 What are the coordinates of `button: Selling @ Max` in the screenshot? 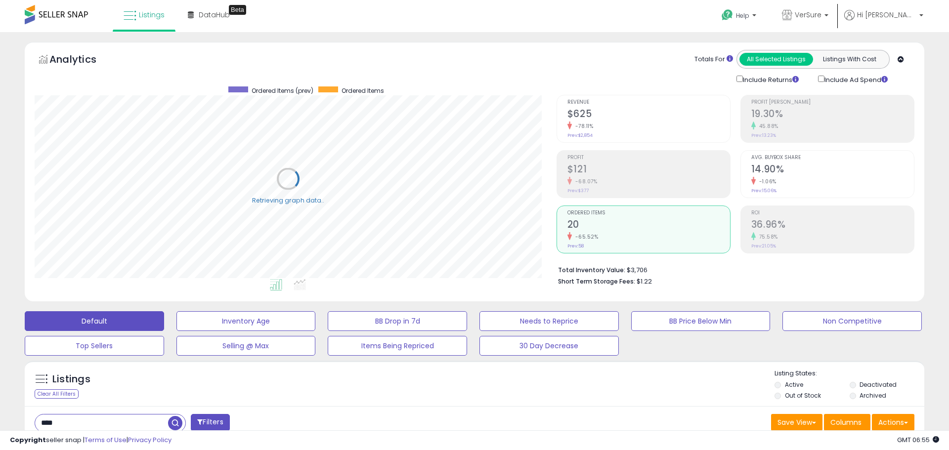 It's located at (246, 346).